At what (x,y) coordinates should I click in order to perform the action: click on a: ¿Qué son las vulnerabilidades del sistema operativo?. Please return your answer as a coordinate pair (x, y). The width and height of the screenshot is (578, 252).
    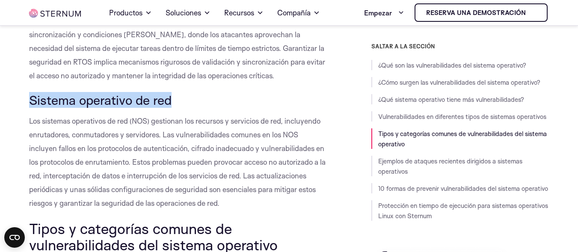
    Looking at the image, I should click on (452, 65).